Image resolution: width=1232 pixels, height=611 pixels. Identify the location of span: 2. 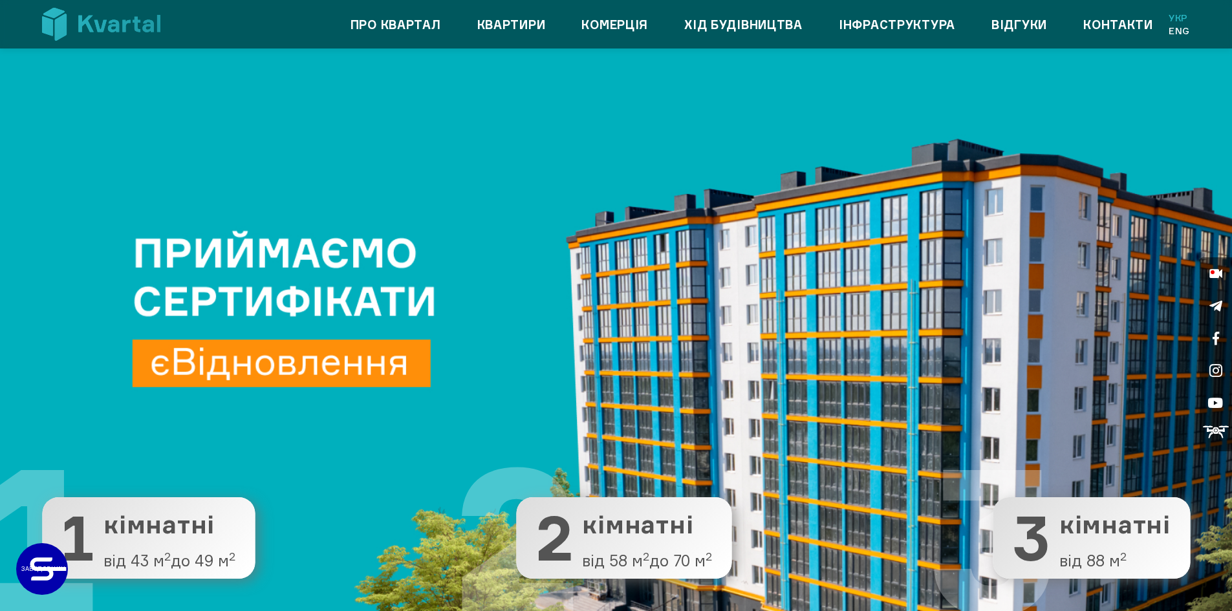
(554, 538).